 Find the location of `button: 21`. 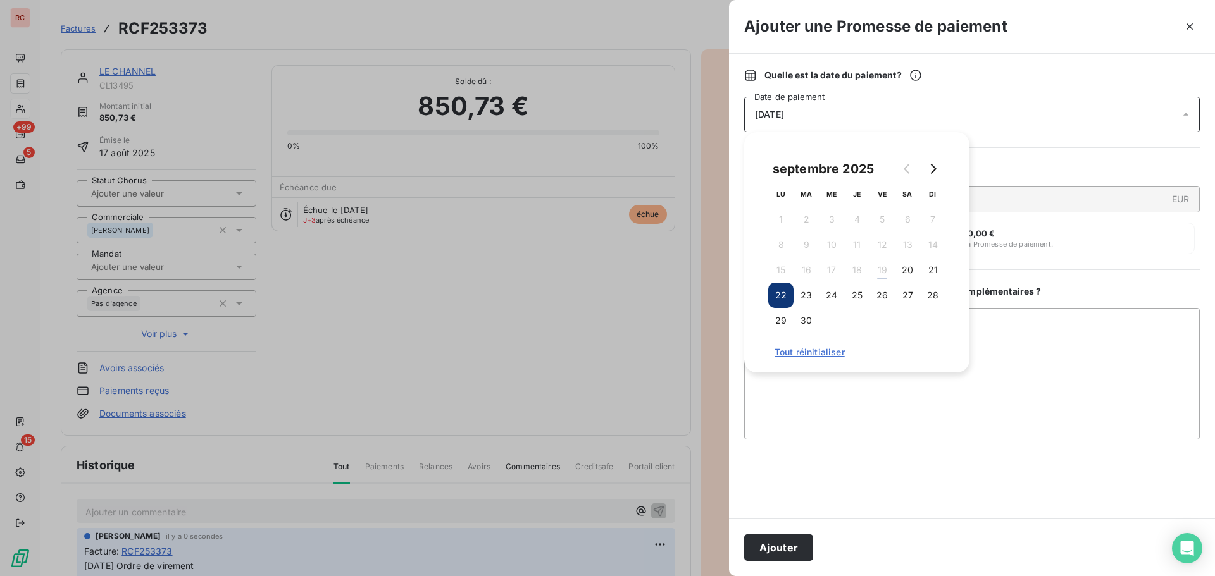

button: 21 is located at coordinates (932, 270).